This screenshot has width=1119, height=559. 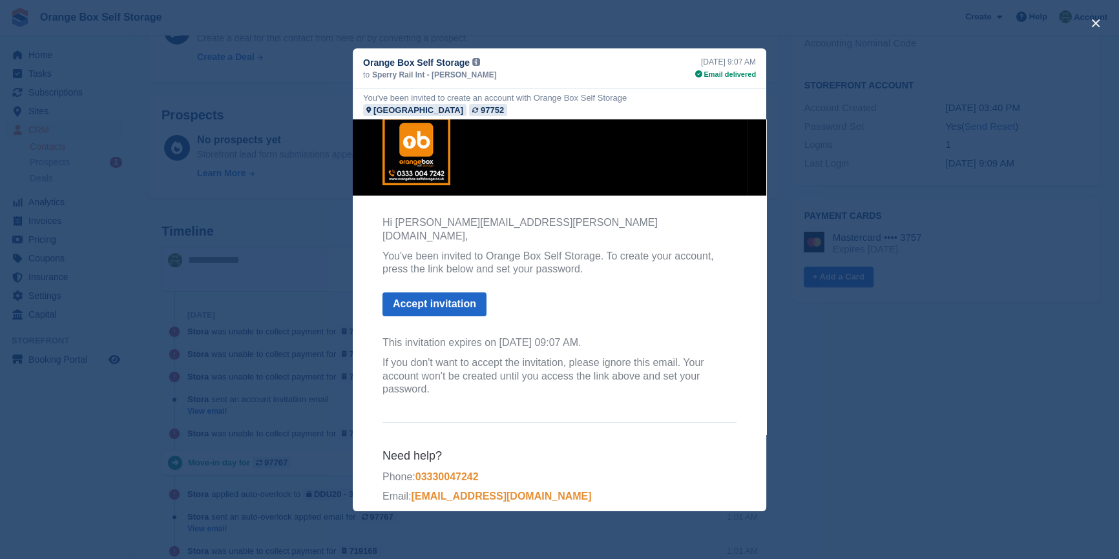 What do you see at coordinates (366, 75) in the screenshot?
I see `span: to` at bounding box center [366, 75].